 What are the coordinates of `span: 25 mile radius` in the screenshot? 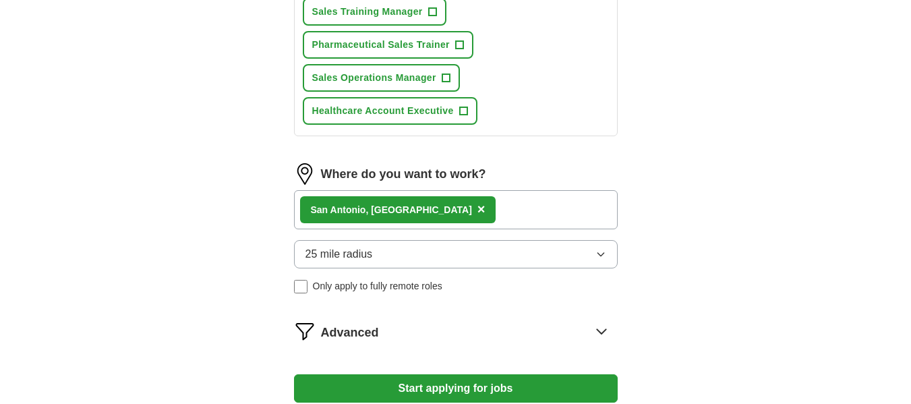 It's located at (339, 254).